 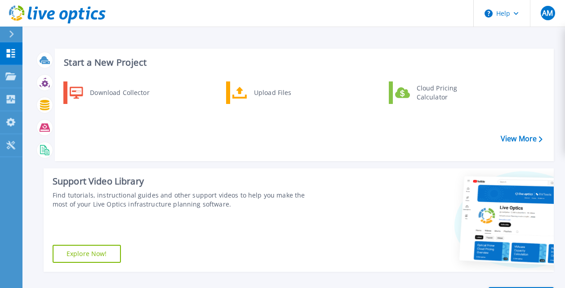 What do you see at coordinates (283, 93) in the screenshot?
I see `div: Upload Files` at bounding box center [283, 93].